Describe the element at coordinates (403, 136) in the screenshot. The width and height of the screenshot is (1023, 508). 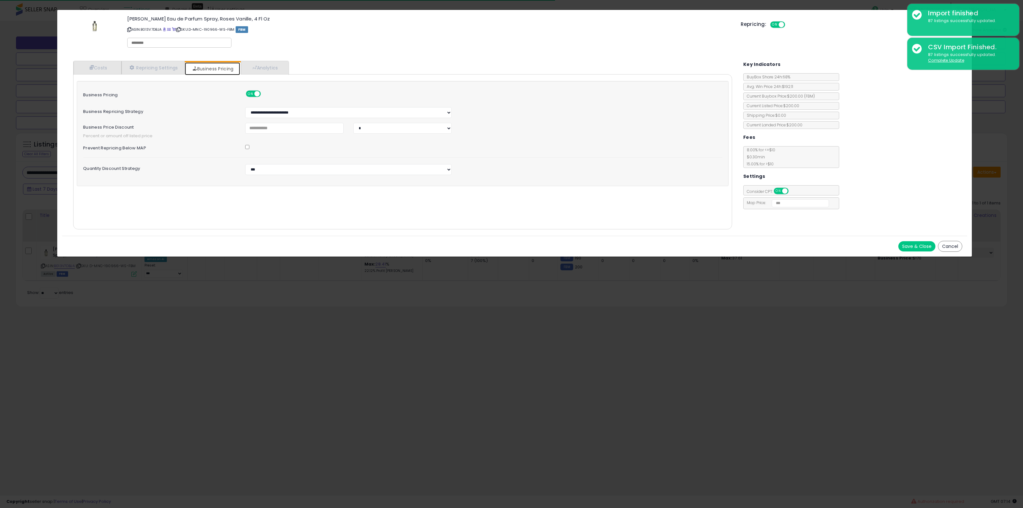
I see `span: Percent or amount off listed price` at that location.